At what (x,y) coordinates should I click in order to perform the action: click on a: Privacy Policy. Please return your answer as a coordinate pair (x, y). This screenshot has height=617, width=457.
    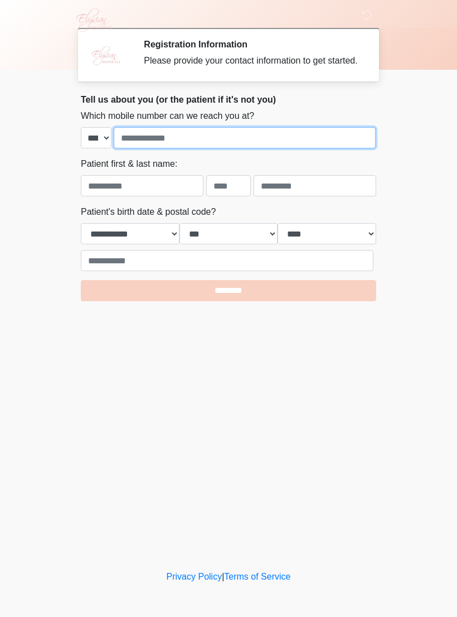
    Looking at the image, I should click on (195, 576).